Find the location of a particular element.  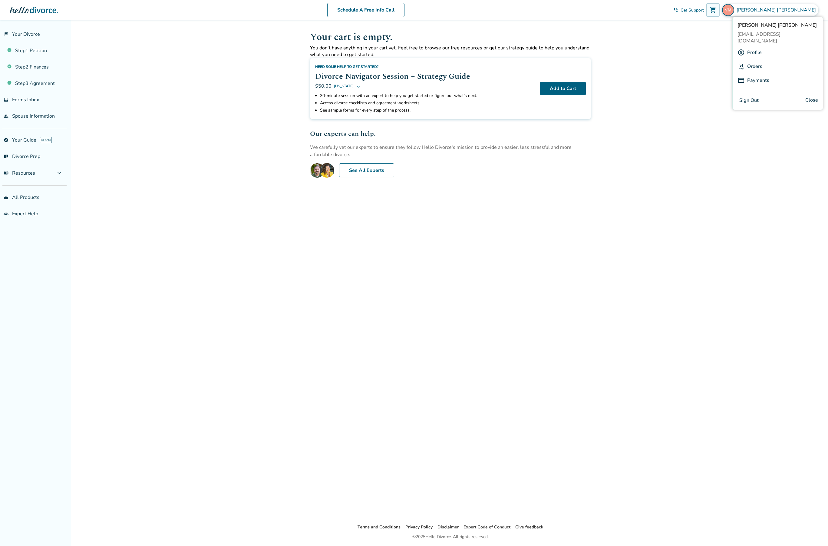

div: Chat Widget is located at coordinates (813, 531).